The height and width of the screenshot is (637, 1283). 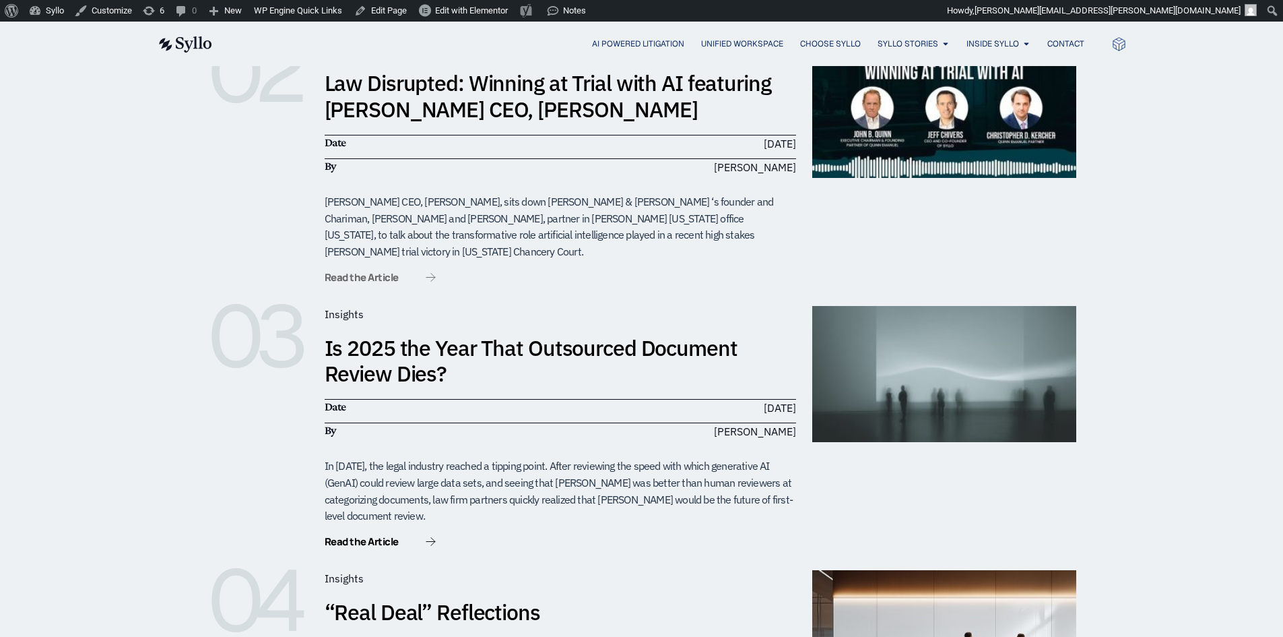 What do you see at coordinates (742, 44) in the screenshot?
I see `a: Unified Workspace` at bounding box center [742, 44].